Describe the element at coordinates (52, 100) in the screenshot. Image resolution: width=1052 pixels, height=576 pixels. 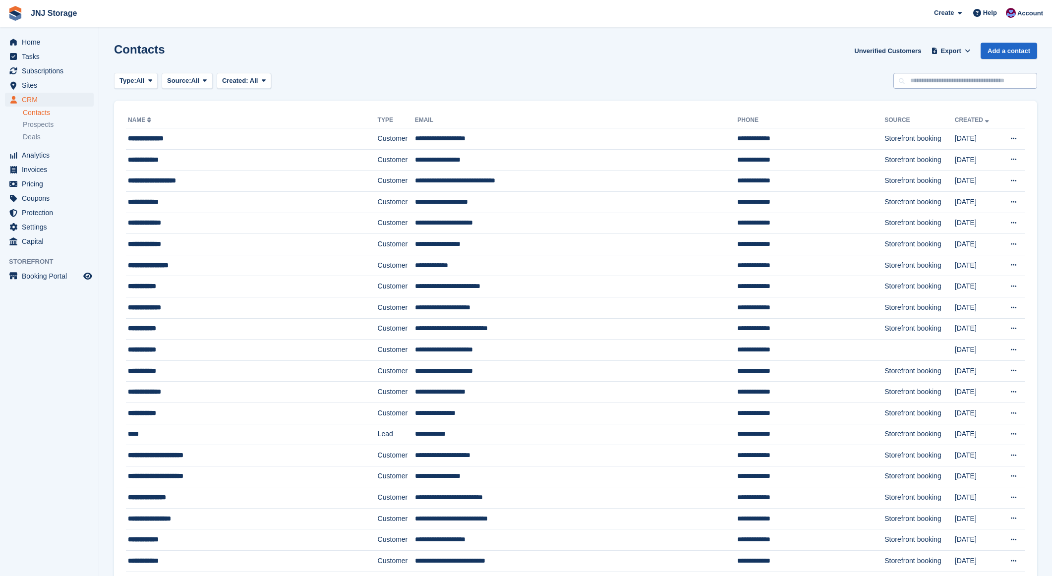
I see `span: CRM` at that location.